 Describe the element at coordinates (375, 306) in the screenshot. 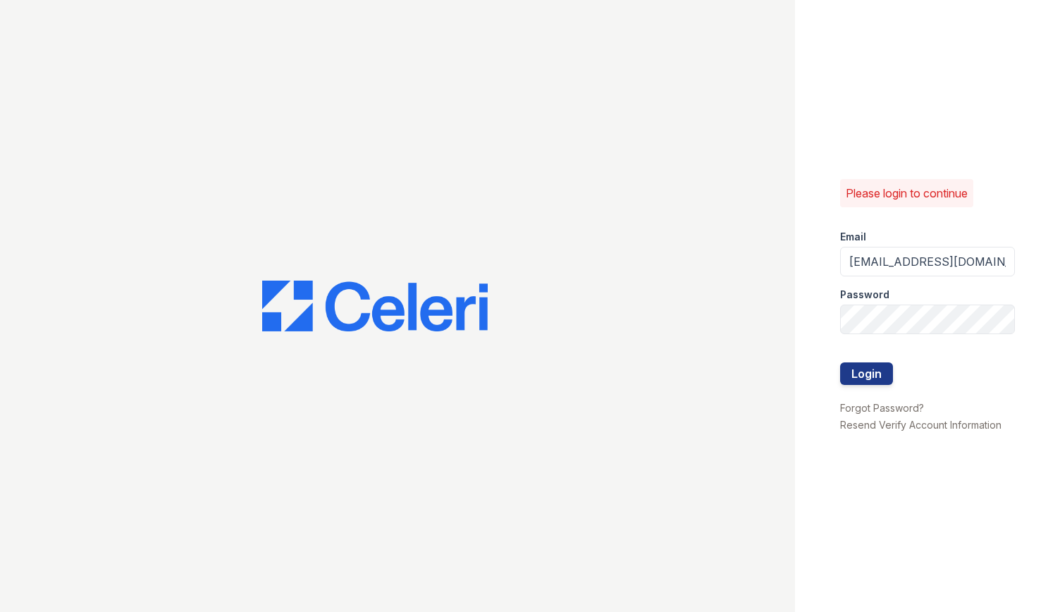

I see `img: CE_Logo_Blue-a8612792a0a2168367f1c8372b55b34899dd931a85d93a1a3d3e32e68fde9ad4.png` at that location.